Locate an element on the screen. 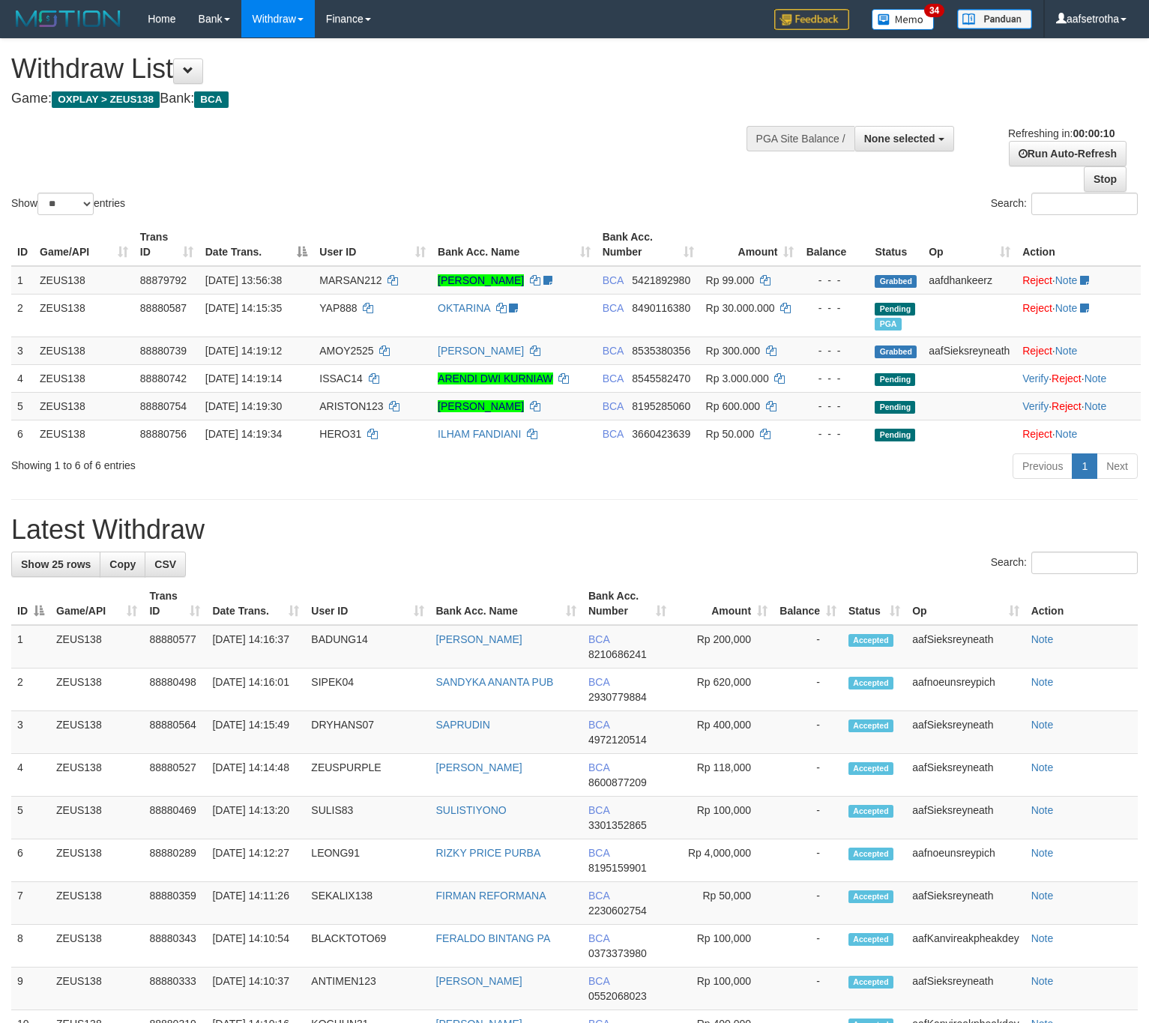 The width and height of the screenshot is (1149, 1023). span: Rp 3.000.000 is located at coordinates (738, 379).